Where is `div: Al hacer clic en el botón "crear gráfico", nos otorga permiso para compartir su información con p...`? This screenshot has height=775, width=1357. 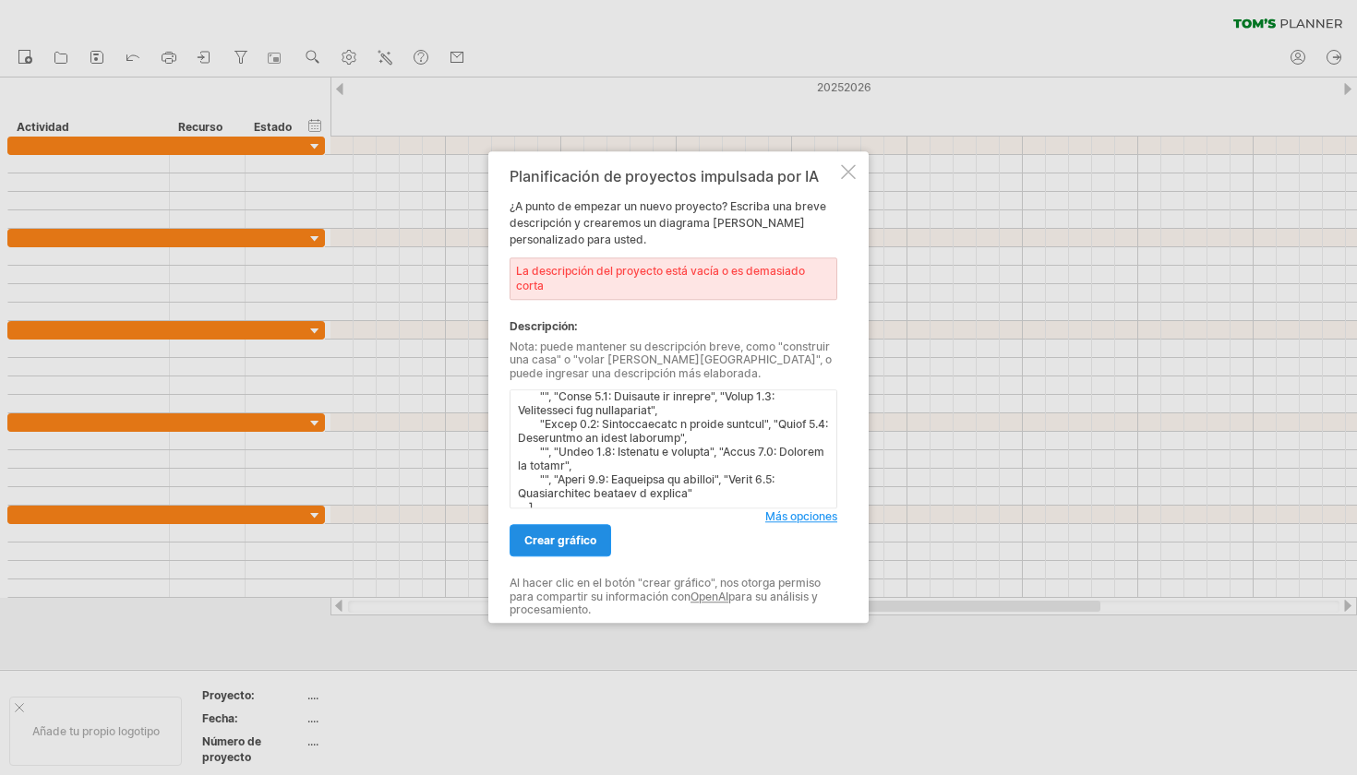 div: Al hacer clic en el botón "crear gráfico", nos otorga permiso para compartir su información con p... is located at coordinates (673, 597).